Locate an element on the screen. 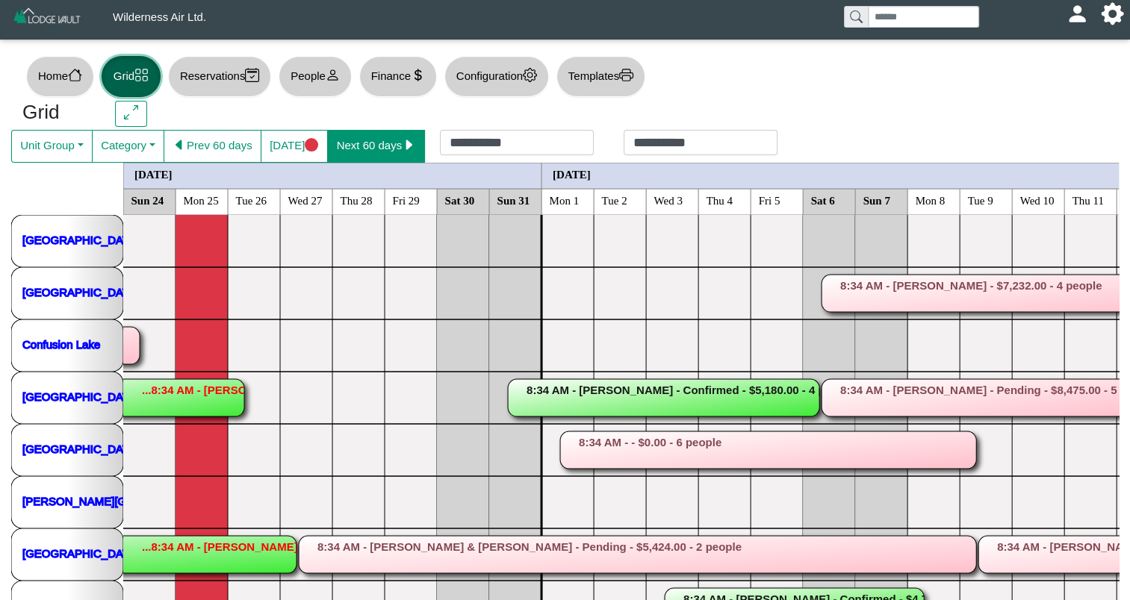 Image resolution: width=1130 pixels, height=600 pixels. button: Financecurrency dollar is located at coordinates (398, 76).